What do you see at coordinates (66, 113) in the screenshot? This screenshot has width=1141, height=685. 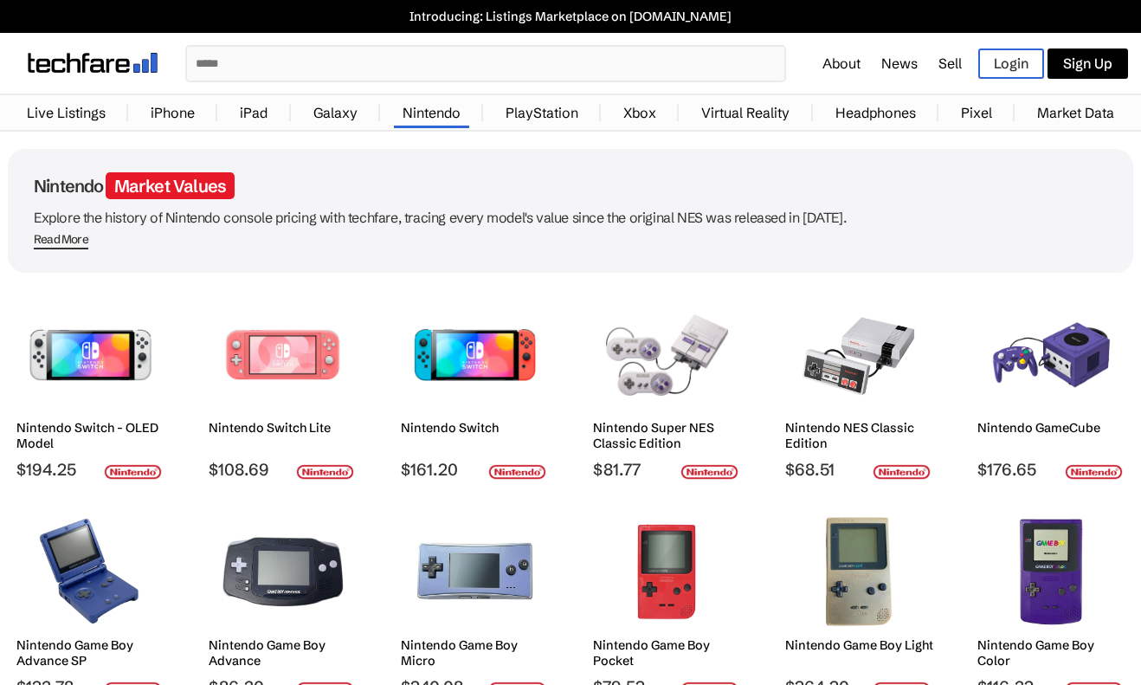 I see `a: Live Listings` at bounding box center [66, 113].